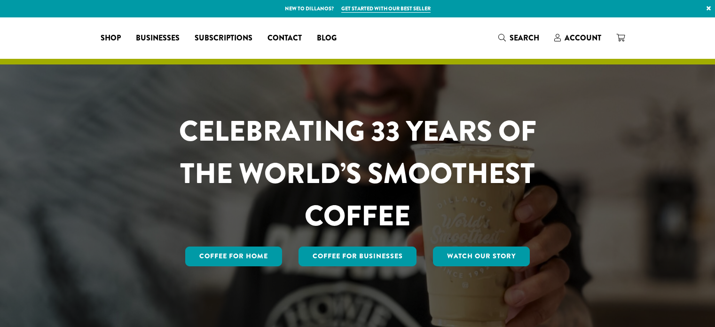 The width and height of the screenshot is (715, 327). Describe the element at coordinates (285, 38) in the screenshot. I see `span: Contact` at that location.